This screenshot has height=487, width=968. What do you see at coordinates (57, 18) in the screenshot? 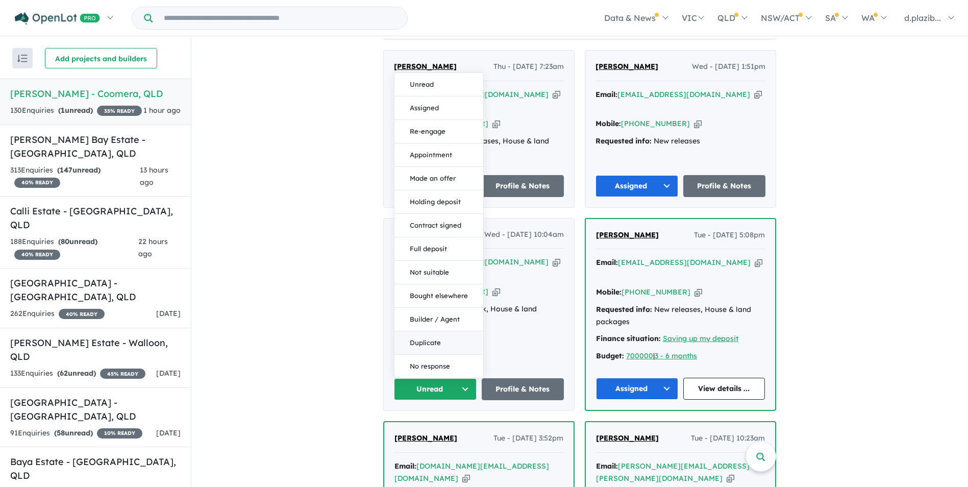
I see `img: Openlot PRO Logo White` at bounding box center [57, 18].